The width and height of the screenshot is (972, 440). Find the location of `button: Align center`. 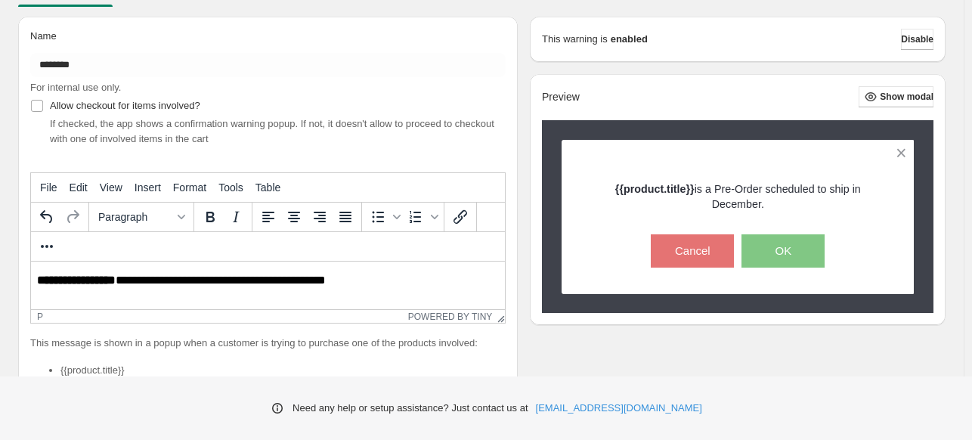

button: Align center is located at coordinates (294, 217).